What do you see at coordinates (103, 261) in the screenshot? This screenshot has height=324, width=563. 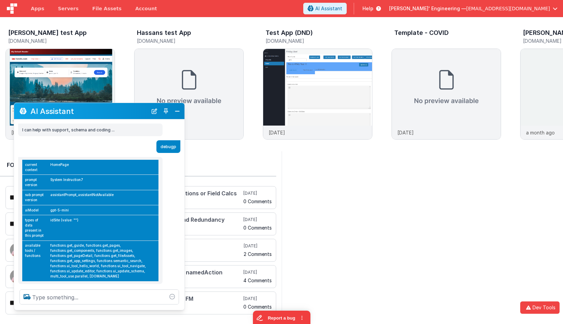 I see `td: functions.get_guide, functions.get_pages, functions.get_components, functions.get_images, functio...` at bounding box center [103, 261].